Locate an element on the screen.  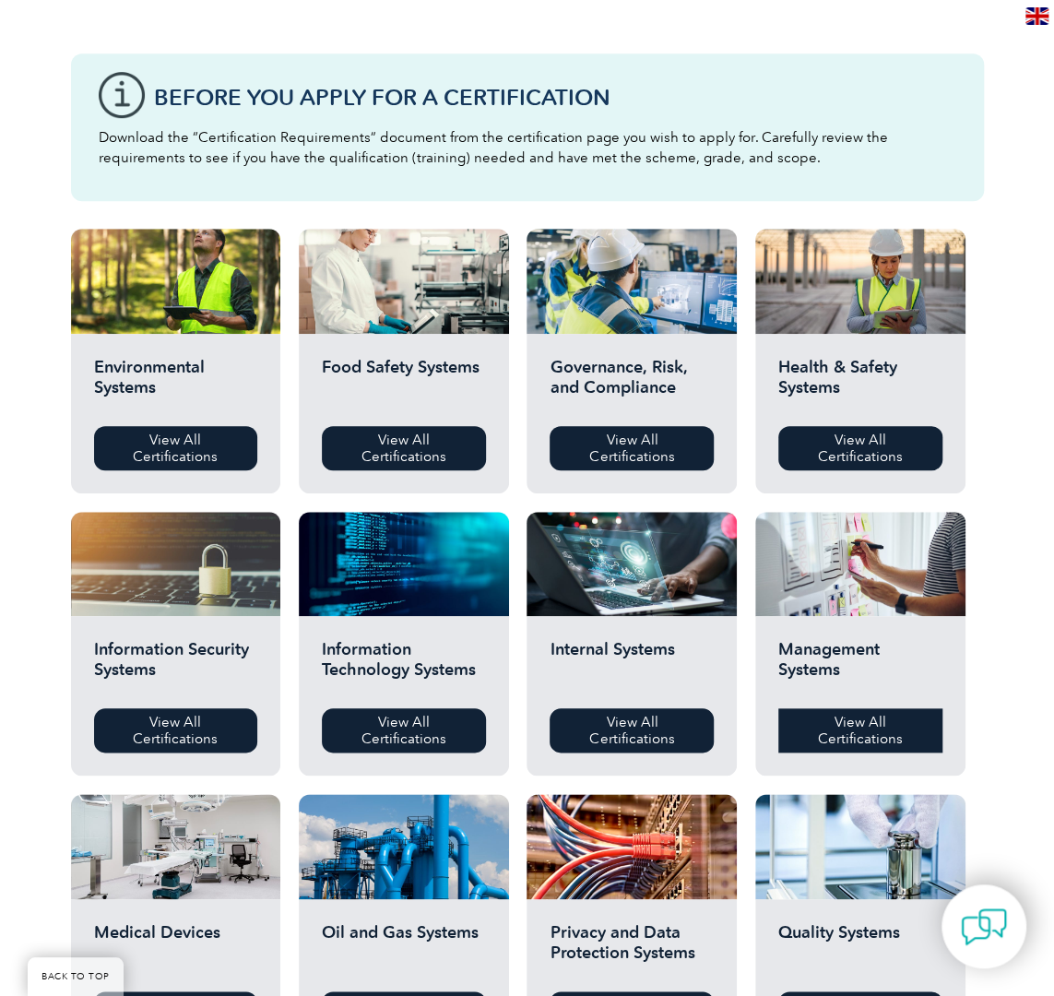
h2: Internal Systems is located at coordinates (631, 666).